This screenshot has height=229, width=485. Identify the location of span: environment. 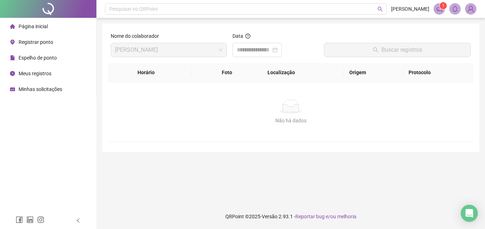
(13, 42).